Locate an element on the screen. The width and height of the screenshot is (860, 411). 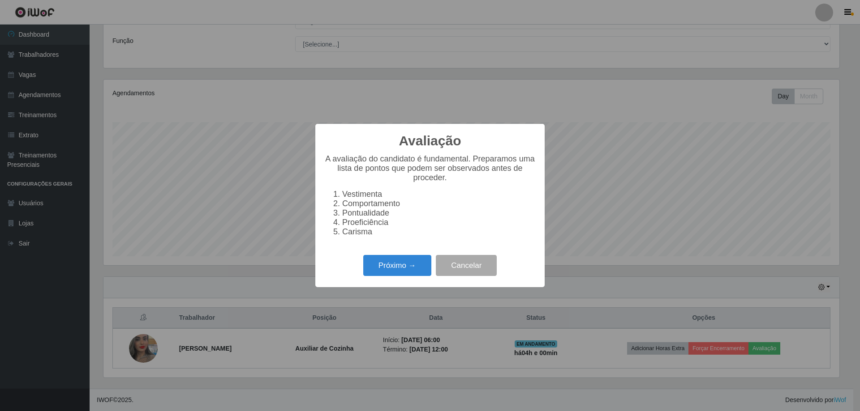
li: Vestimenta is located at coordinates (439, 194).